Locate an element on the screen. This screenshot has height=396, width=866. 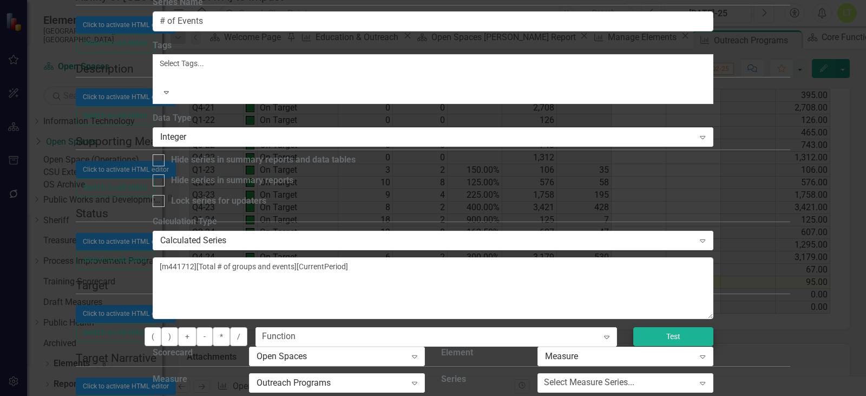
input: Series Name is located at coordinates (433, 21).